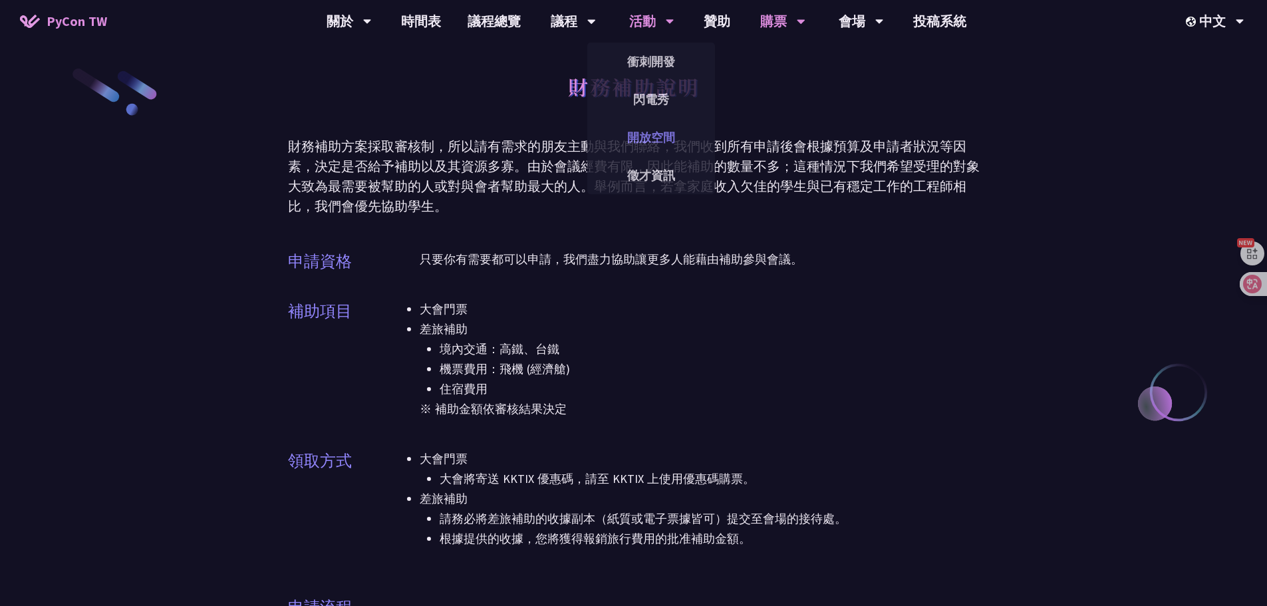  I want to click on p: 只要你有需要都可以申請，我們盡力協助讓更多人能藉由補助參與會議。, so click(700, 259).